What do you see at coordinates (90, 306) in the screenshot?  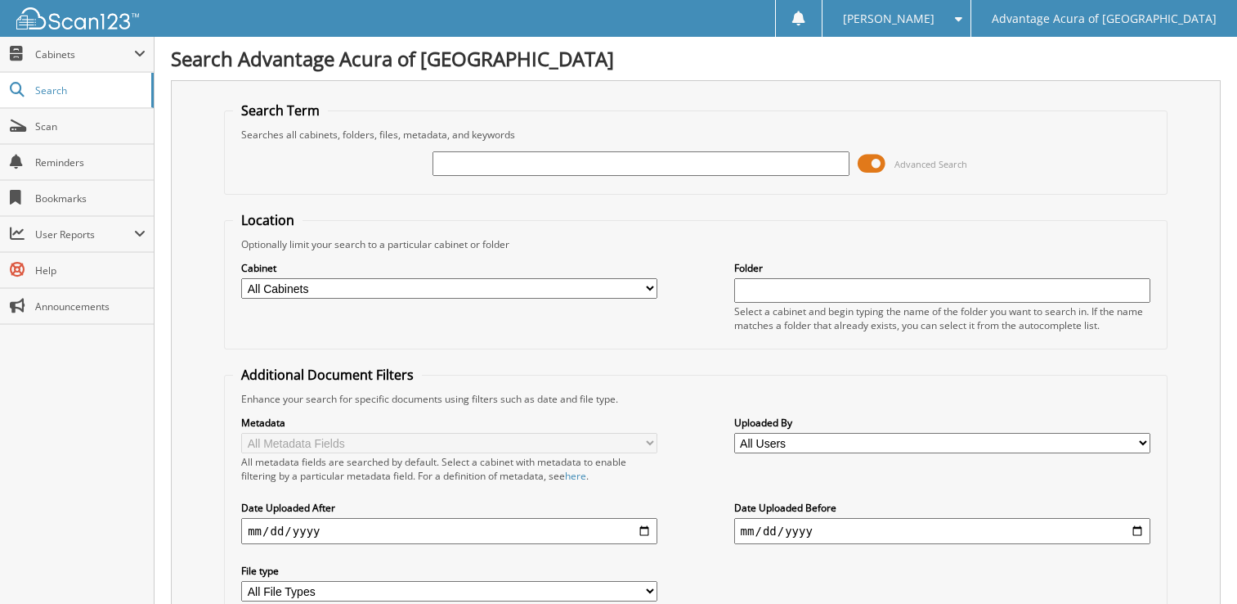 I see `span: Announcements` at bounding box center [90, 306].